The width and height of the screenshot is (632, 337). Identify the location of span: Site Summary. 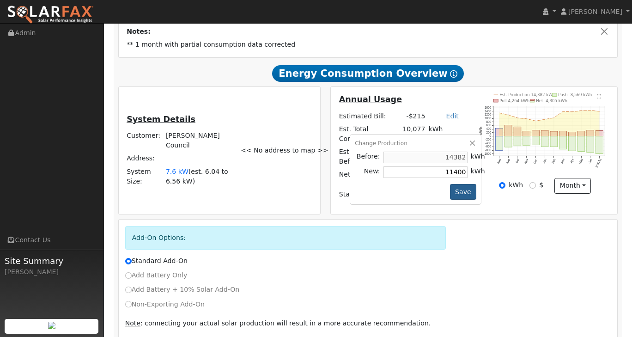
(52, 260).